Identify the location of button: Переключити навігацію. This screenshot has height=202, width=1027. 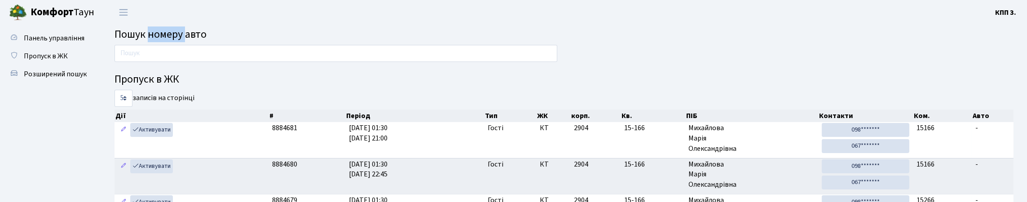
(124, 12).